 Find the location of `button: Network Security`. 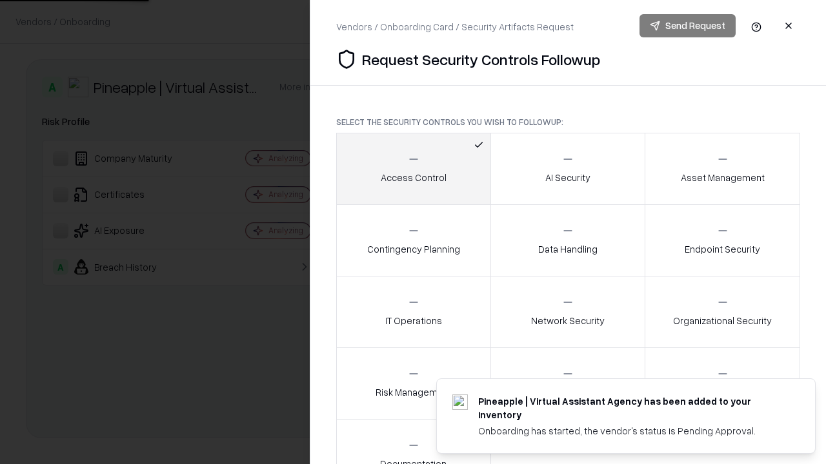

button: Network Security is located at coordinates (568, 312).